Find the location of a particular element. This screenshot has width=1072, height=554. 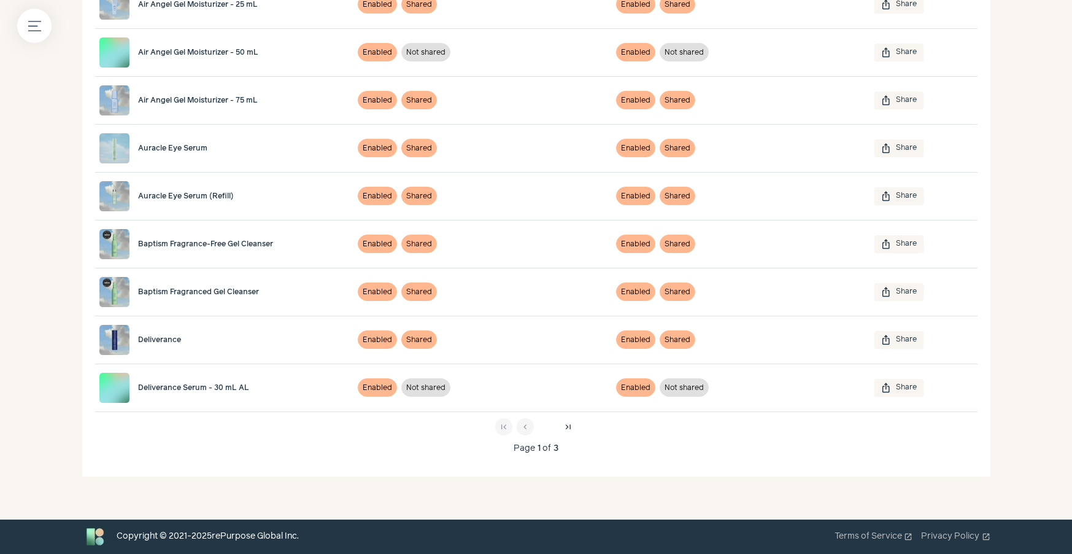

a: Deliverance Deliverance is located at coordinates (224, 339).